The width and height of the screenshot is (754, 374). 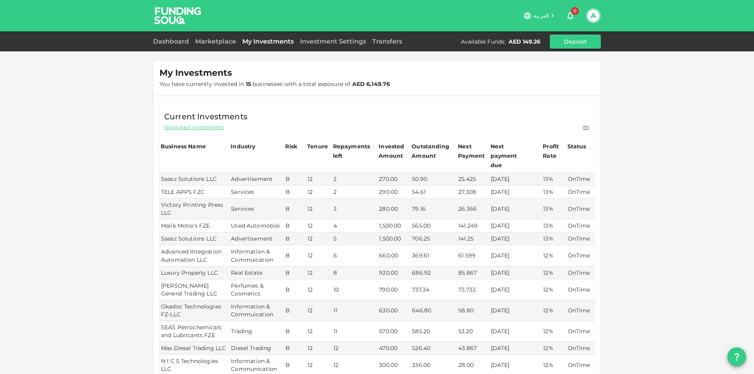 I want to click on td: 73.733, so click(x=473, y=290).